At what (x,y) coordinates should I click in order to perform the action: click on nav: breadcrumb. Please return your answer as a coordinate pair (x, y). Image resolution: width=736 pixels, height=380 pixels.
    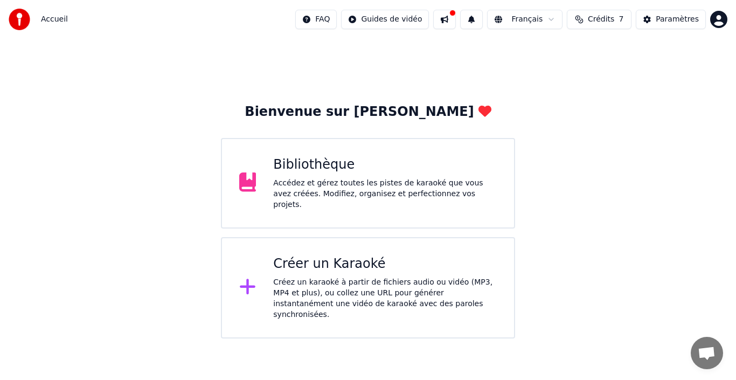
    Looking at the image, I should click on (54, 19).